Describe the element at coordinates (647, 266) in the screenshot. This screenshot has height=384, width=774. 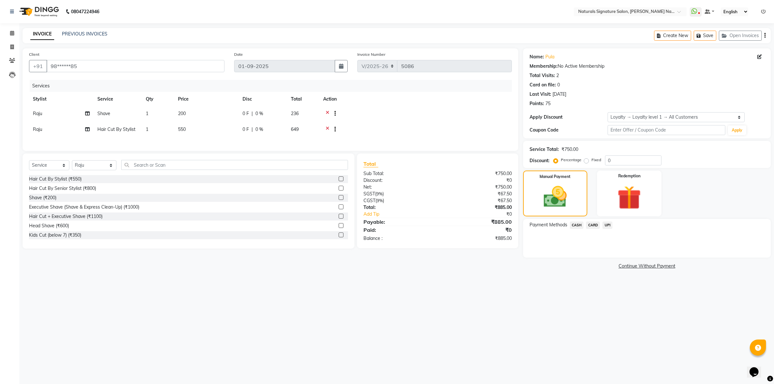
I see `a: Continue Without Payment` at that location.